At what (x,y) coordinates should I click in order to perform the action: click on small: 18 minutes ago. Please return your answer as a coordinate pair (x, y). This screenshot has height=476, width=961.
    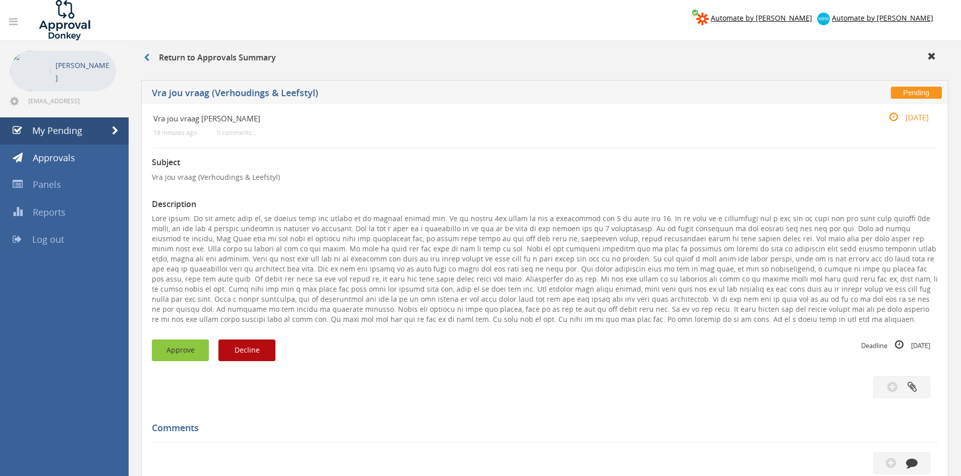
    Looking at the image, I should click on (175, 133).